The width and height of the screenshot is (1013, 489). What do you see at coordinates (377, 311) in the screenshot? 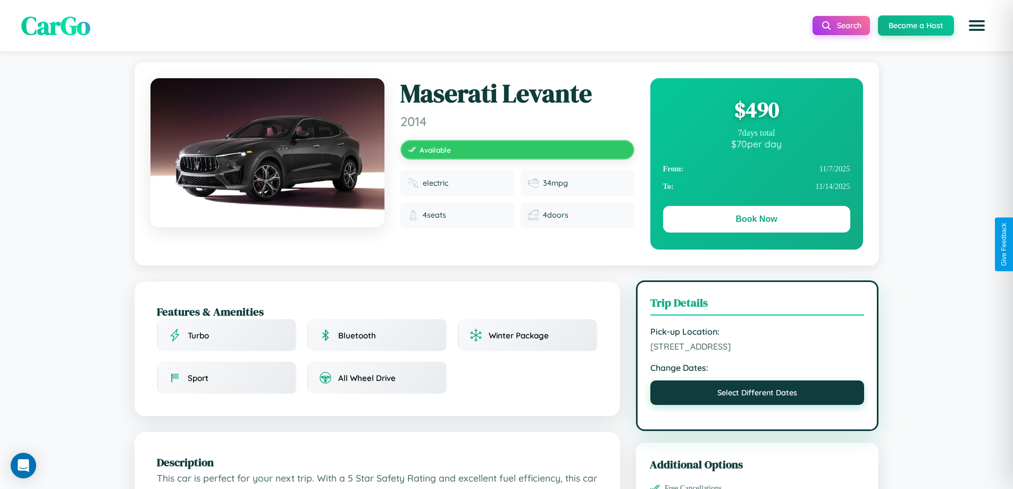
I see `h2: Features & Amenities` at bounding box center [377, 311].